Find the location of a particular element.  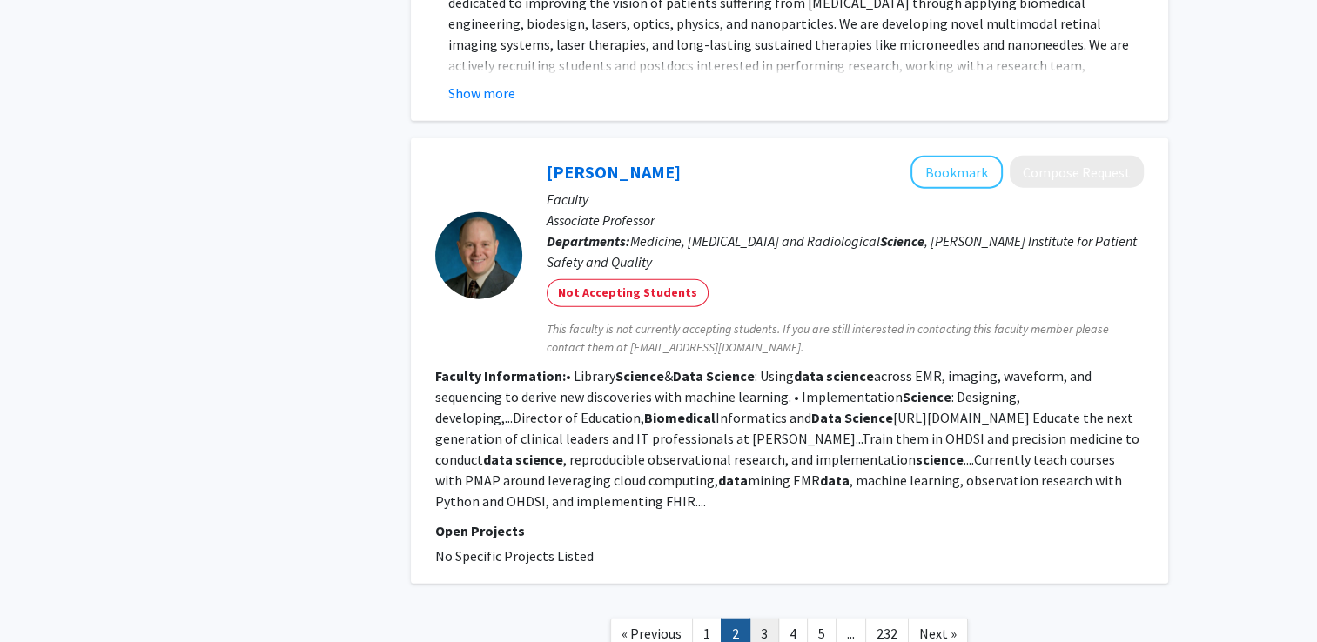

button: Add Paul Nagy to Bookmarks is located at coordinates (957, 172).